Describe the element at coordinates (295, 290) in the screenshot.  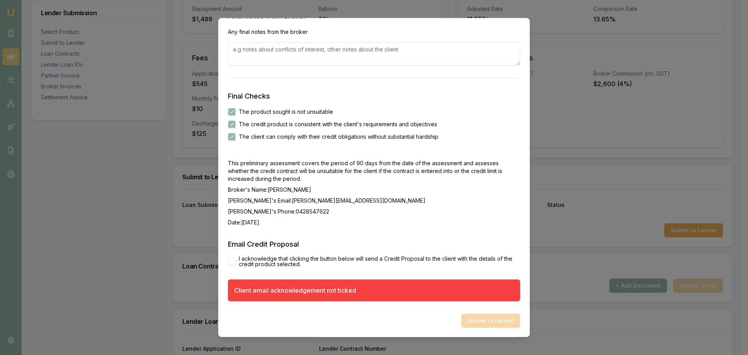
I see `div: Client email acknowledgement not ticked` at that location.